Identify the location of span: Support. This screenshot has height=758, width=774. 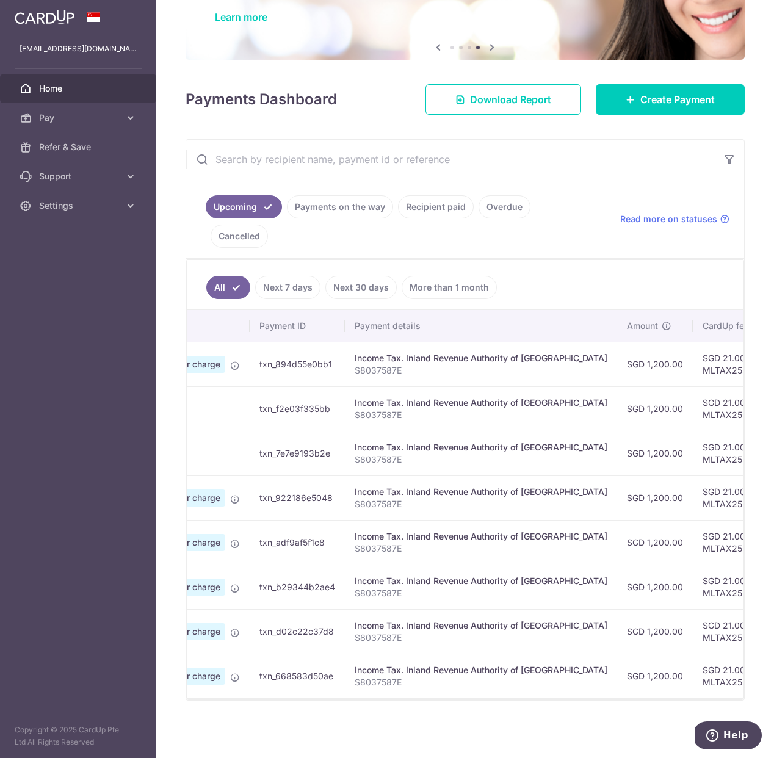
(79, 176).